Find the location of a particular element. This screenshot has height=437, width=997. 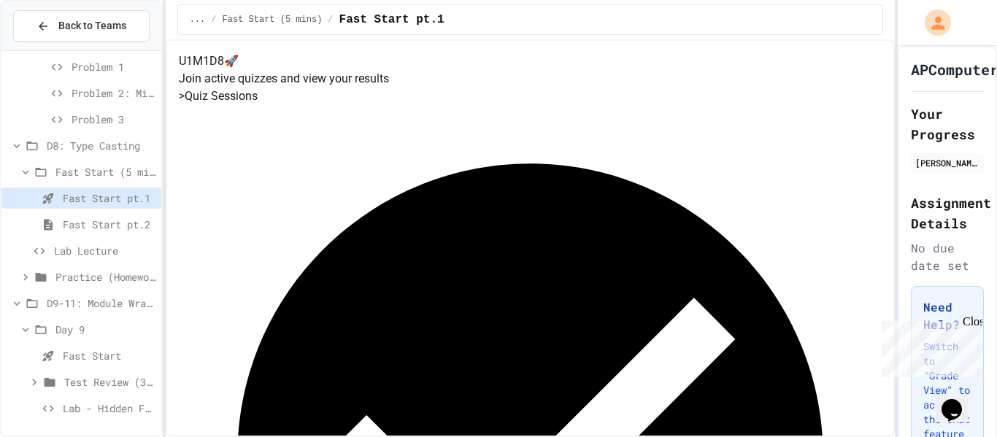

span: D9-11: Module Wrap Up is located at coordinates (101, 303).